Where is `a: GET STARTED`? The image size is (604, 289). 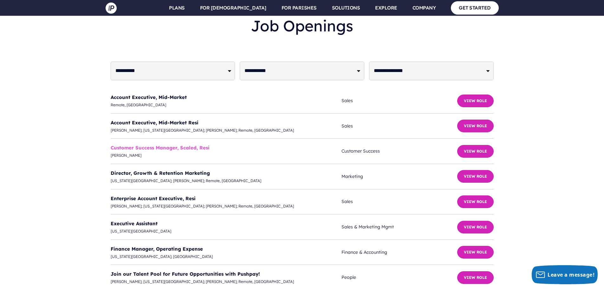 a: GET STARTED is located at coordinates (475, 8).